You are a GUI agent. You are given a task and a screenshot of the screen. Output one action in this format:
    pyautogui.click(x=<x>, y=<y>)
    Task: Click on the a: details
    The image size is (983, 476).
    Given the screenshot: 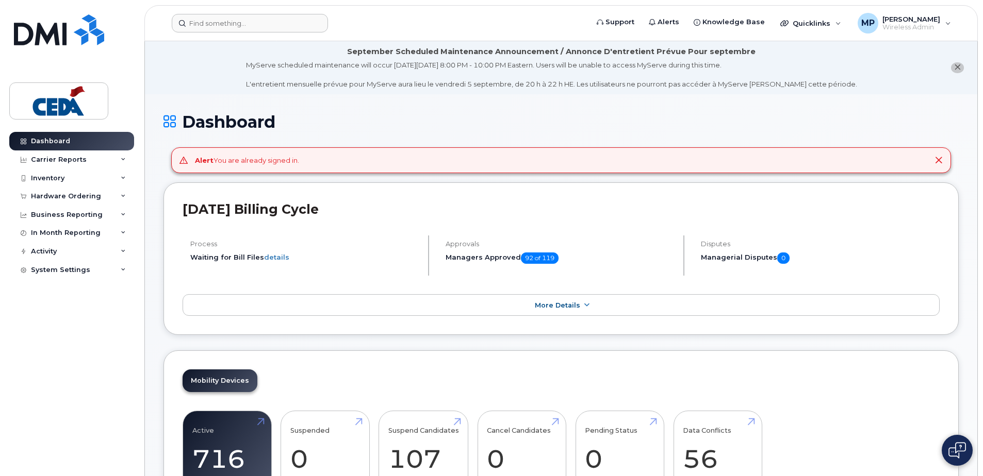 What is the action you would take?
    pyautogui.click(x=276, y=257)
    